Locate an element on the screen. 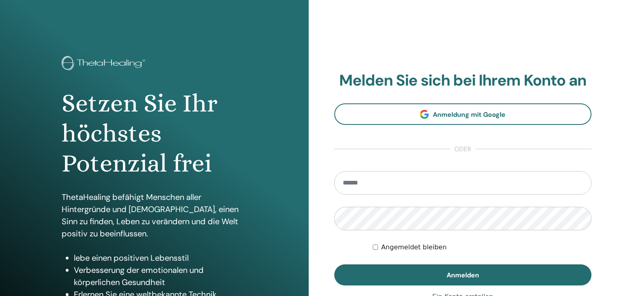 This screenshot has height=296, width=617. h1: Setzen Sie Ihr höchstes Potenzial frei is located at coordinates (154, 133).